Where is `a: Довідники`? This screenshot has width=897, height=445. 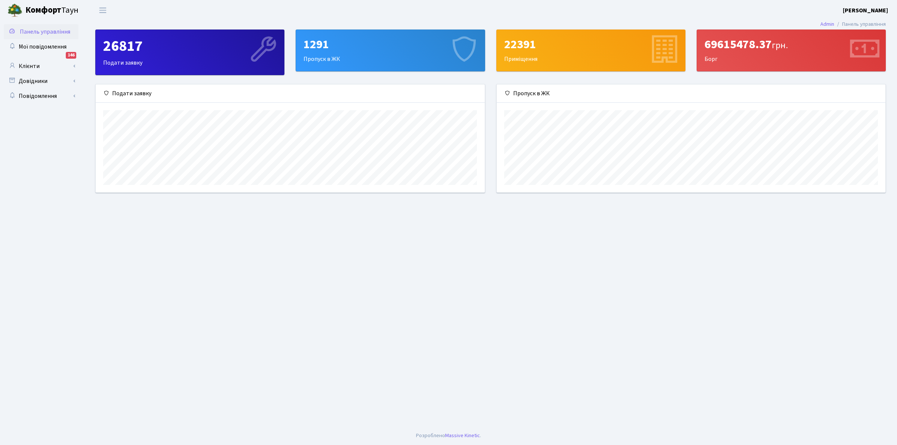 a: Довідники is located at coordinates (41, 81).